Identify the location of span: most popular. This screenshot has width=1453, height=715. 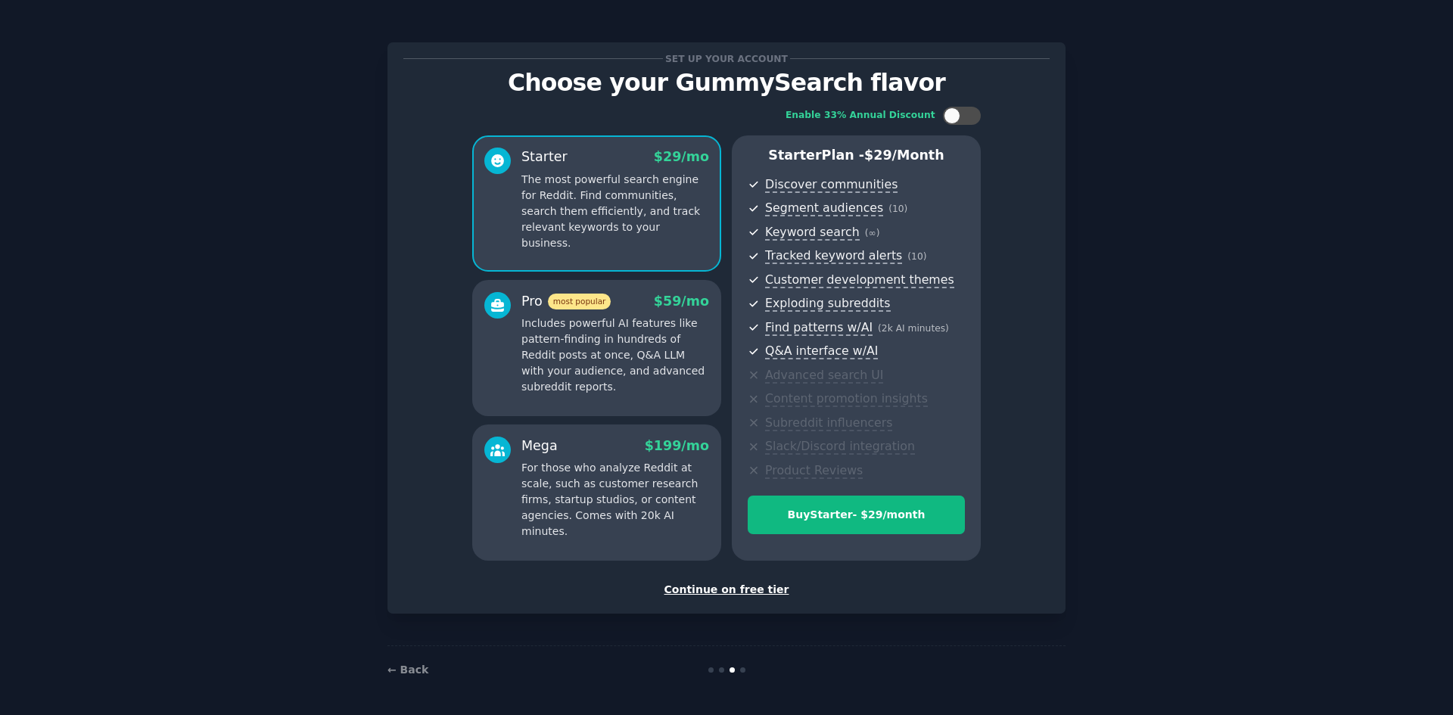
(580, 301).